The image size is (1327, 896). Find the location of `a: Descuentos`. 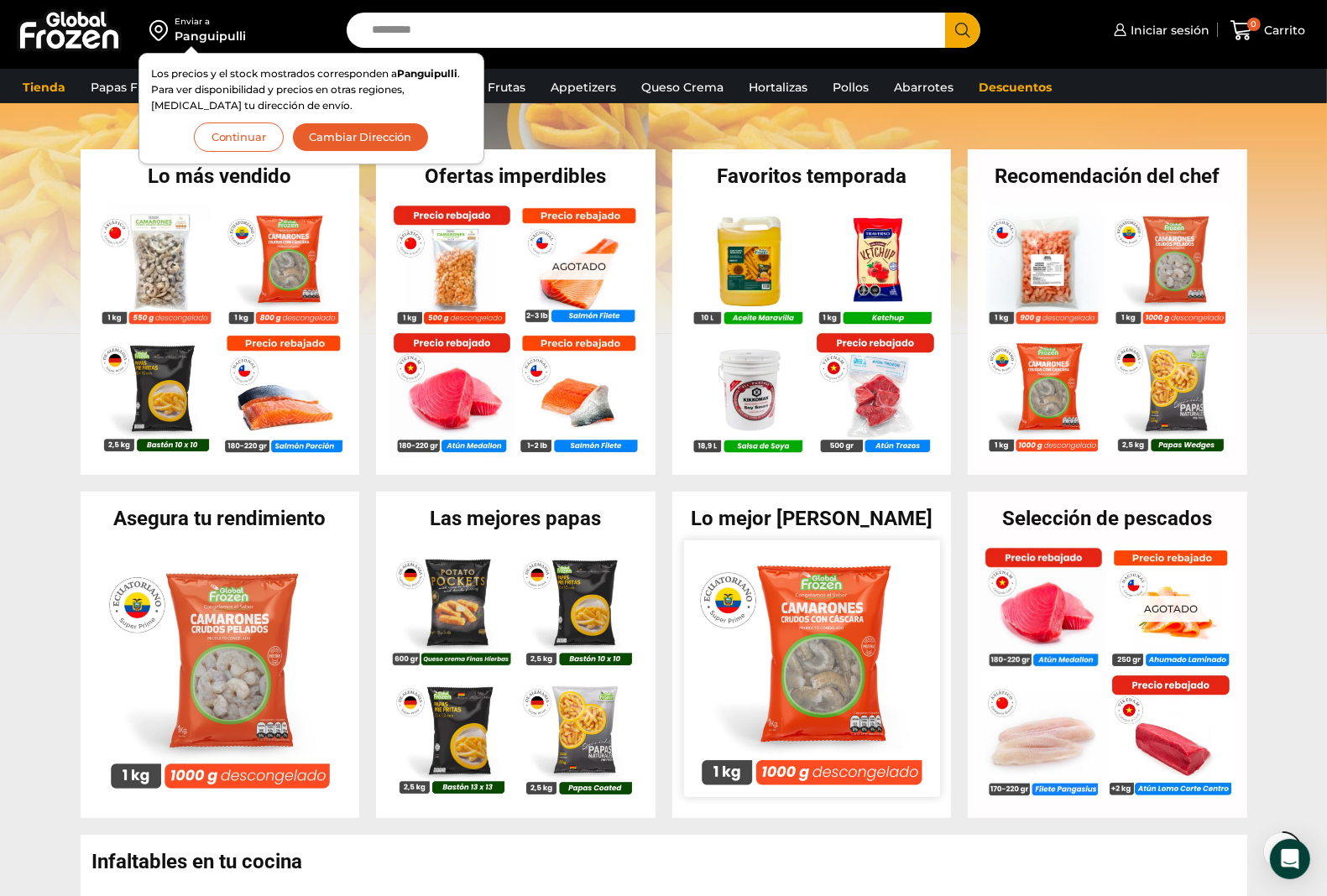

a: Descuentos is located at coordinates (1015, 87).